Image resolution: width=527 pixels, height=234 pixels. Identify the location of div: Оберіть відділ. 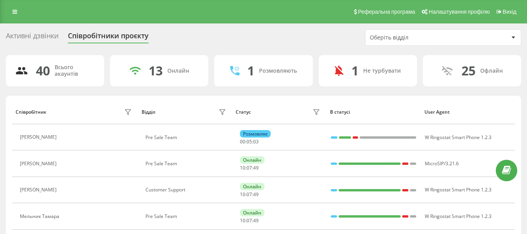
(417, 37).